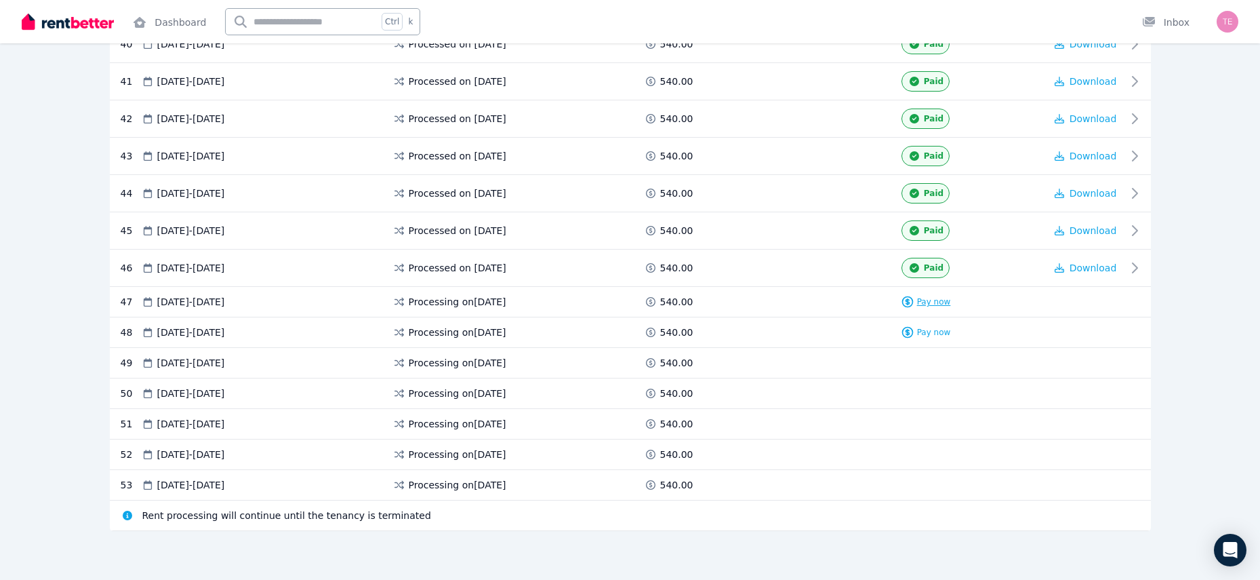  What do you see at coordinates (131, 485) in the screenshot?
I see `div: 53` at bounding box center [131, 485].